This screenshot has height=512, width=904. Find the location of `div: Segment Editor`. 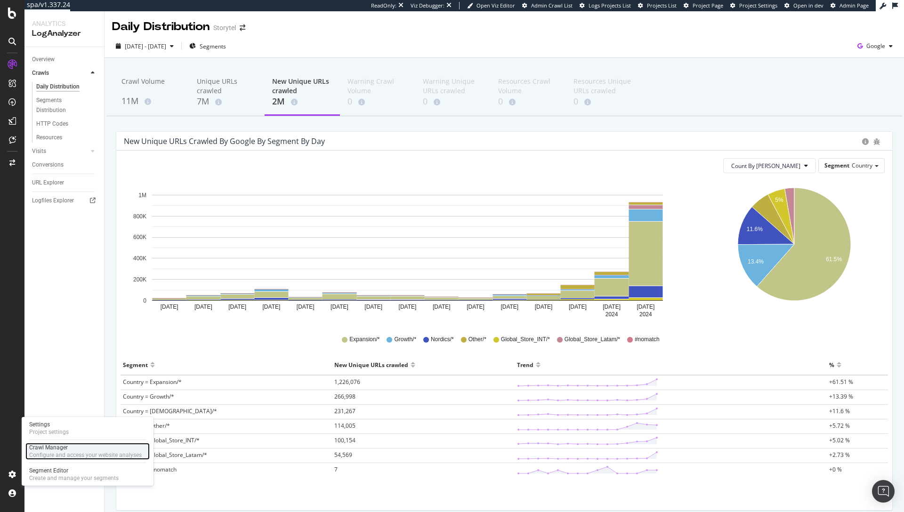

div: Segment Editor is located at coordinates (74, 471).